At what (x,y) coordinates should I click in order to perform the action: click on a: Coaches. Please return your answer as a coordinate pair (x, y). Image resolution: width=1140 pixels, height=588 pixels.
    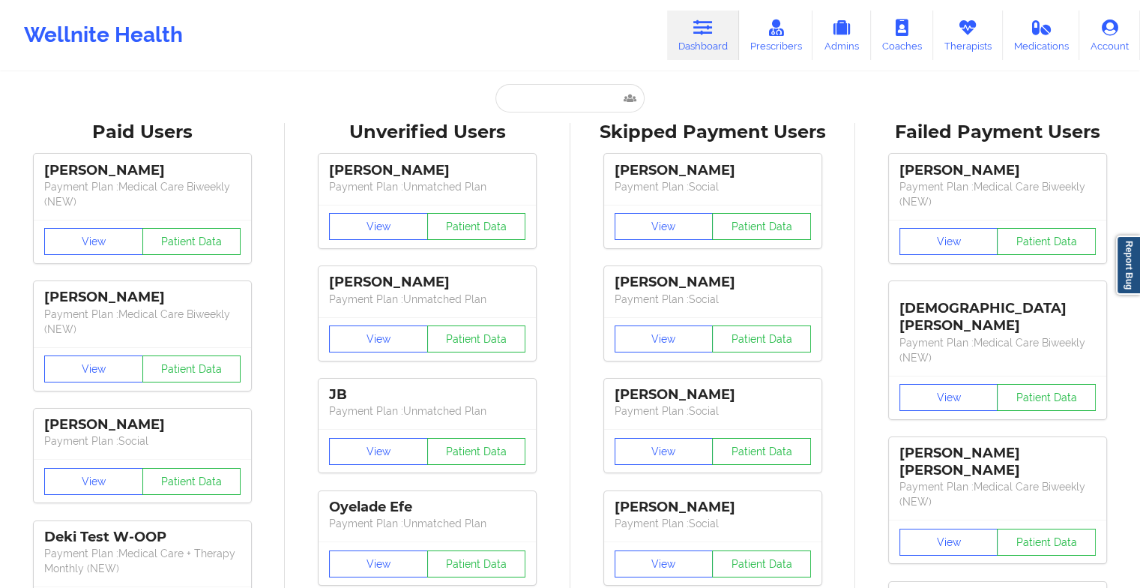
    Looking at the image, I should click on (902, 35).